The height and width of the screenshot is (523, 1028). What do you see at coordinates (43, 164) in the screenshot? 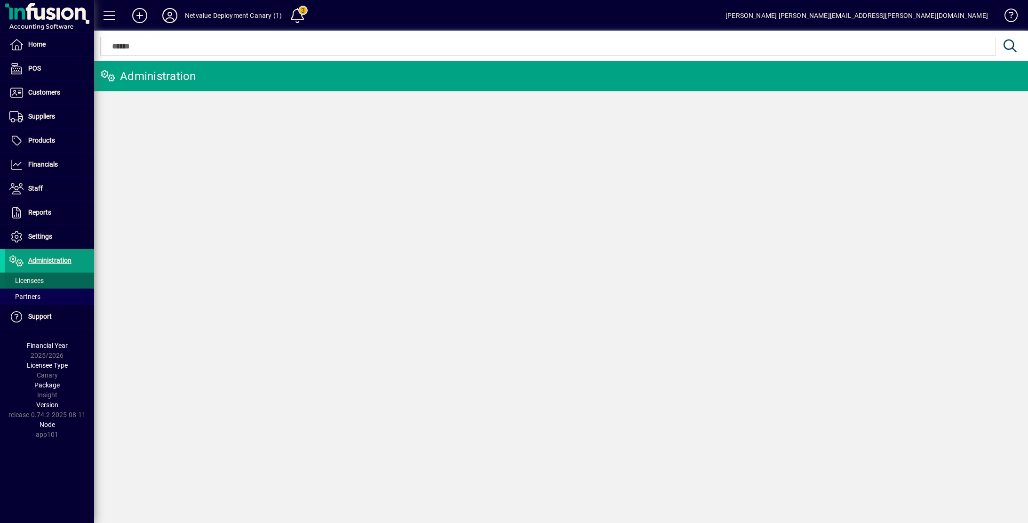
I see `span: Financials` at bounding box center [43, 164].